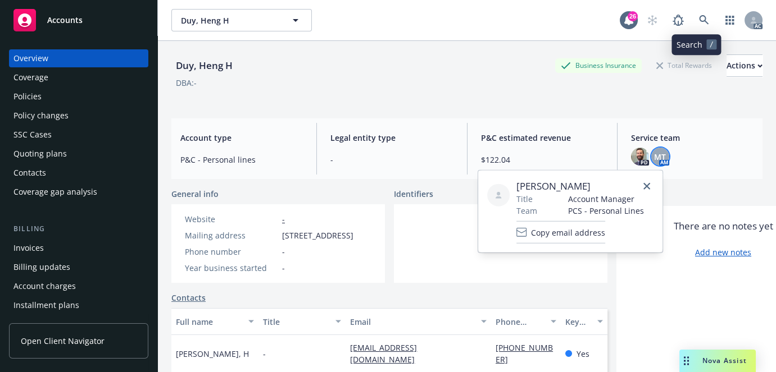 The width and height of the screenshot is (776, 372). I want to click on button: Key contact, so click(584, 322).